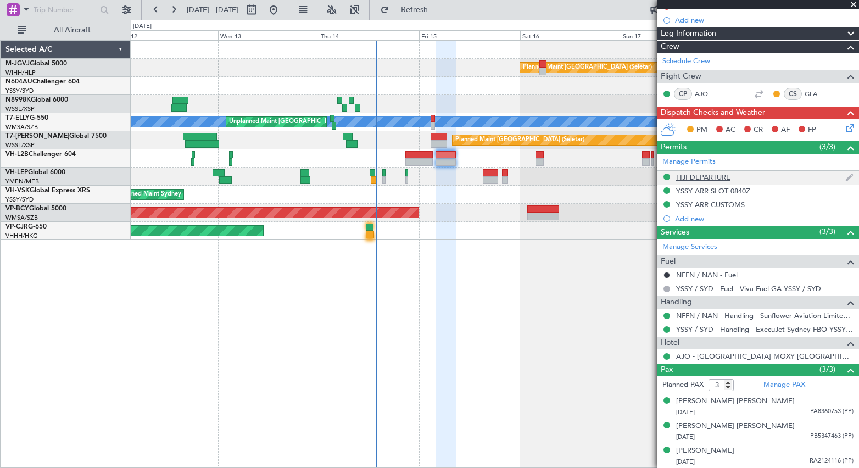 This screenshot has width=859, height=468. I want to click on a: Manage Permits, so click(689, 162).